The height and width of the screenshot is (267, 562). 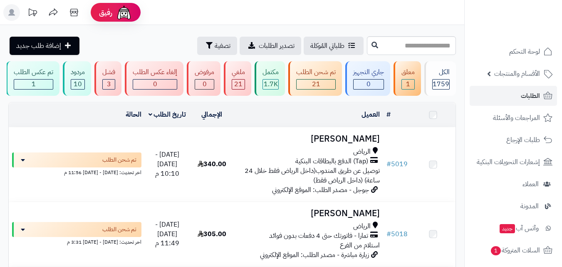 I want to click on a: المدونة, so click(x=513, y=206).